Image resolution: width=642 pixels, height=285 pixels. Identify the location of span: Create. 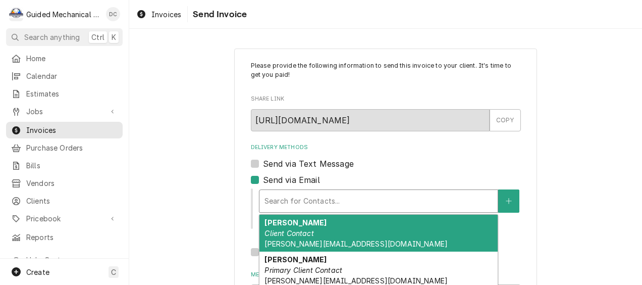
(38, 271).